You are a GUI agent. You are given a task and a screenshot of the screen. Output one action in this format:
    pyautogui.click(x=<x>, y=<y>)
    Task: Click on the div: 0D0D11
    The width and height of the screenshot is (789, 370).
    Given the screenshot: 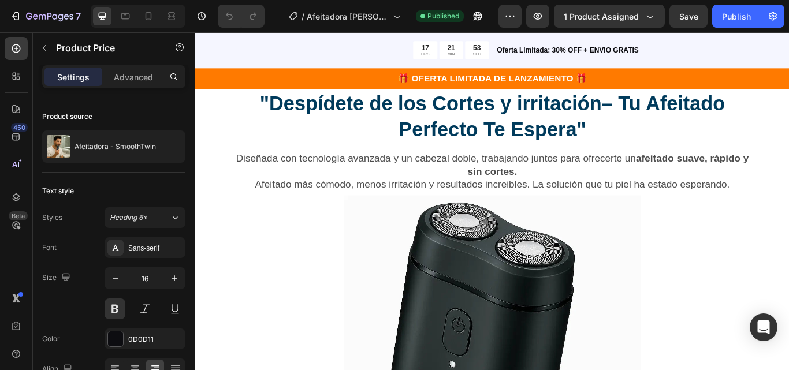 What is the action you would take?
    pyautogui.click(x=155, y=340)
    